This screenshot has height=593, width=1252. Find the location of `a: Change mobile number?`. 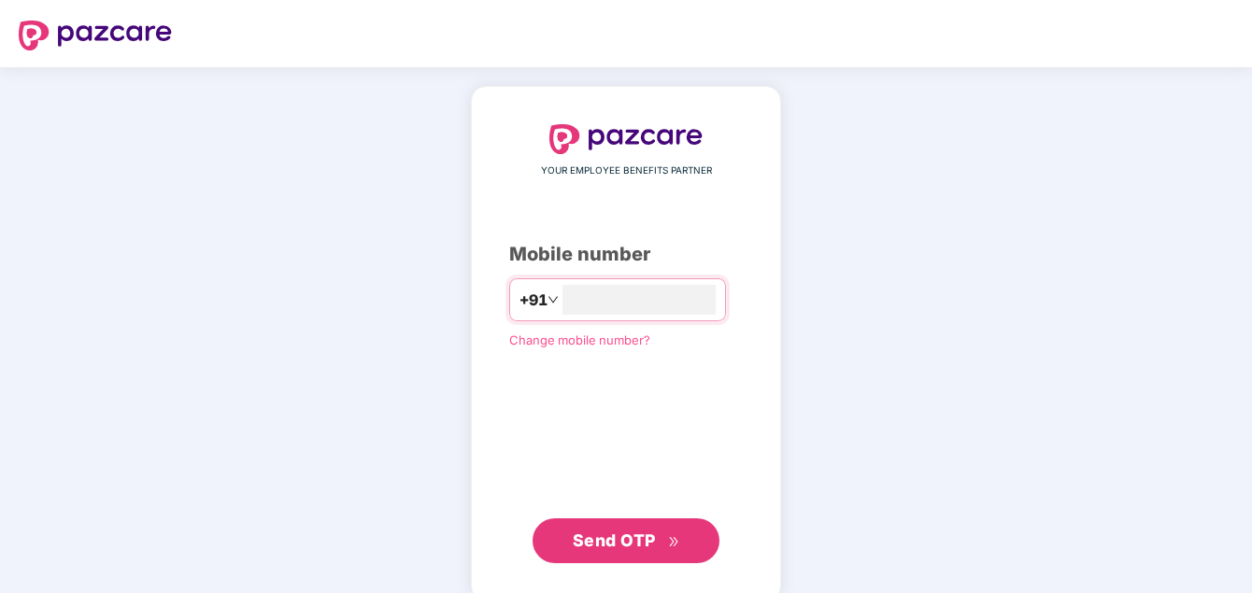

a: Change mobile number? is located at coordinates (579, 340).